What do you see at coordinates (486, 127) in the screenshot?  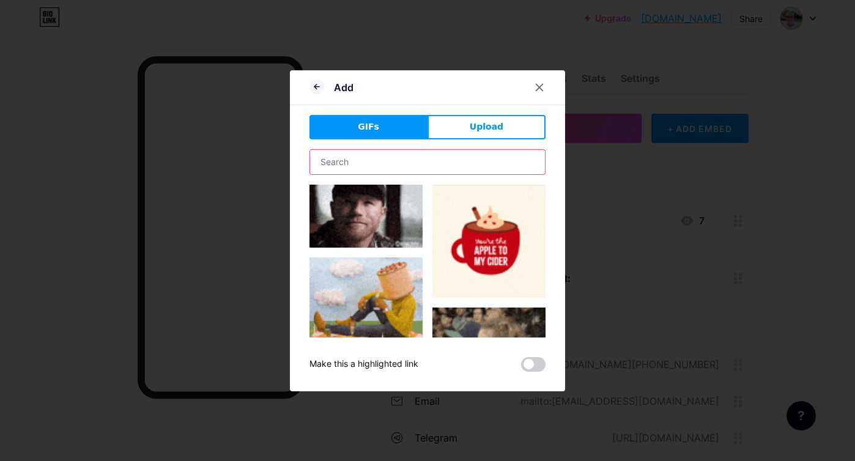 I see `button: Upload` at bounding box center [486, 127].